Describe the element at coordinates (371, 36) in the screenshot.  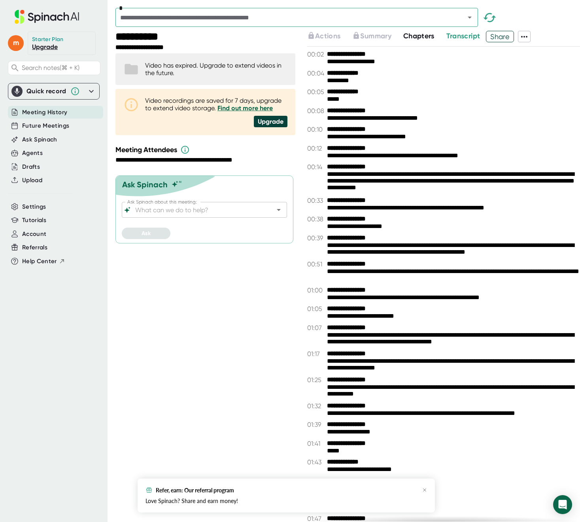
I see `button: Summary` at that location.